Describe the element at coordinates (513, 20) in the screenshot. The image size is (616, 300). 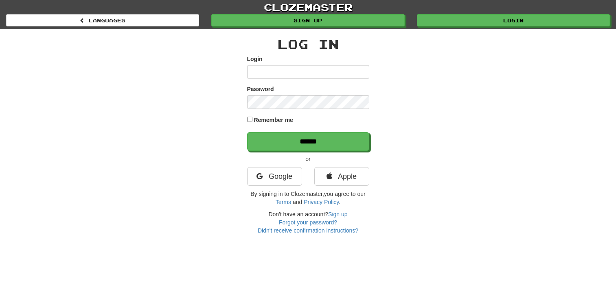
I see `a: Login` at that location.